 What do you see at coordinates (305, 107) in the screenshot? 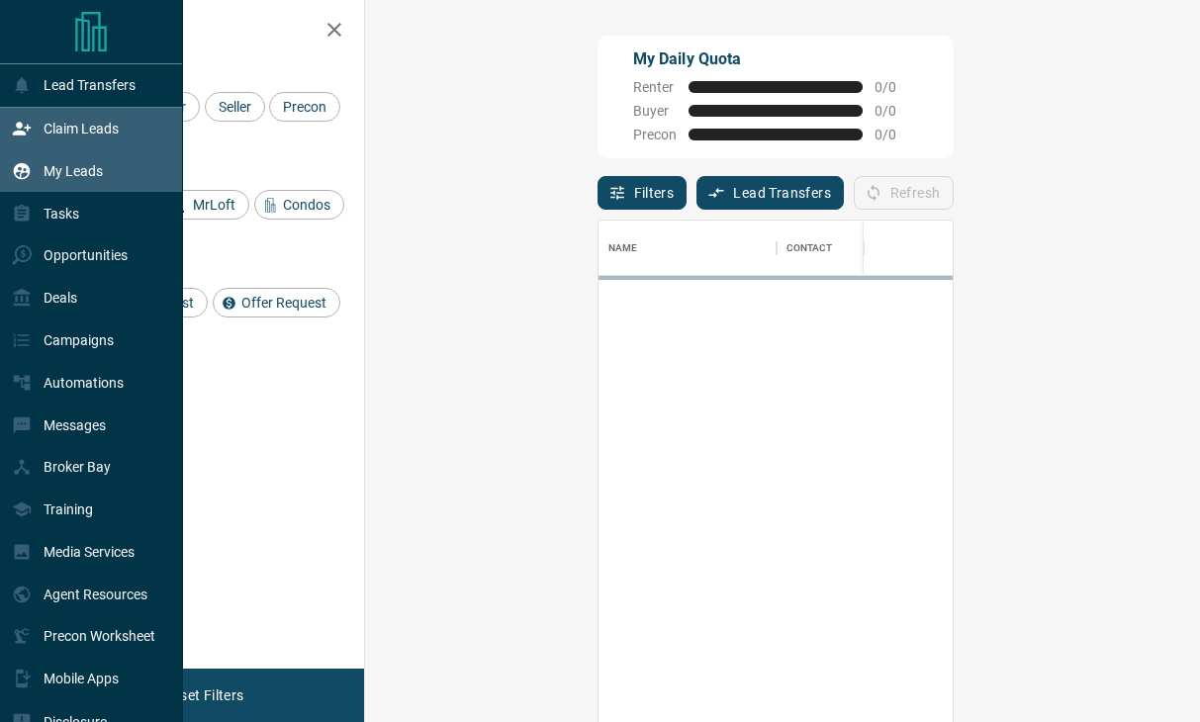
I see `div: Precon` at bounding box center [305, 107].